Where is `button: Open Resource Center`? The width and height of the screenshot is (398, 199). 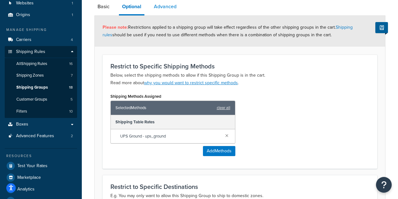 button: Open Resource Center is located at coordinates (384, 184).